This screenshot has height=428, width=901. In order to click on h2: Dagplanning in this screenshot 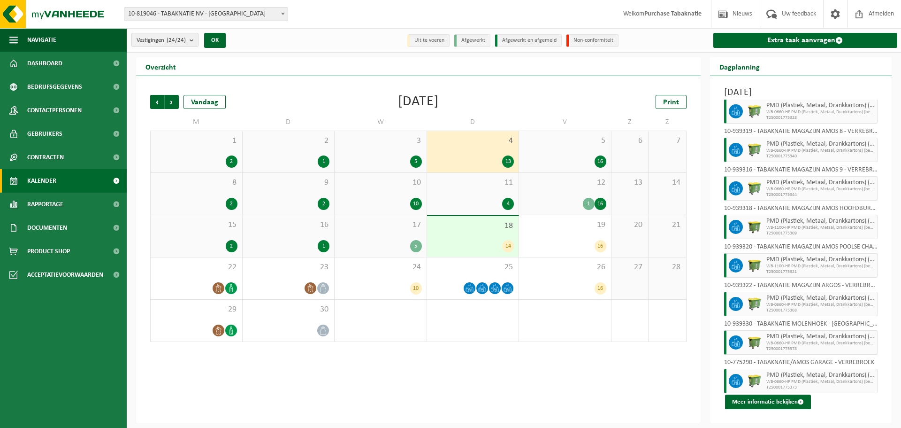, I will do `click(740, 66)`.